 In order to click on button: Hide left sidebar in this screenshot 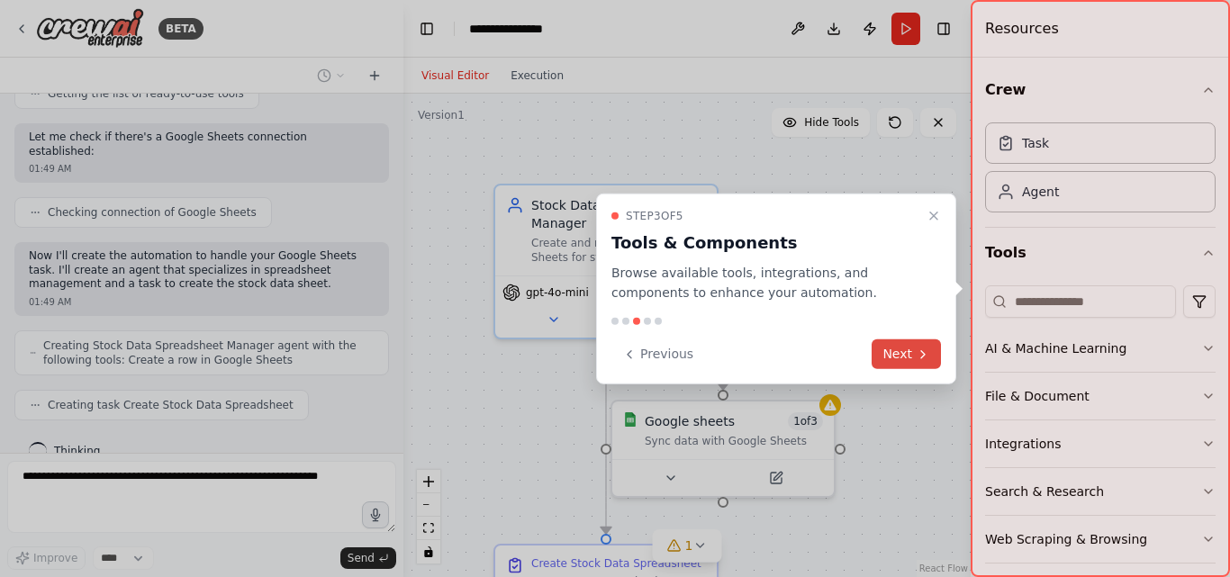, I will do `click(427, 29)`.